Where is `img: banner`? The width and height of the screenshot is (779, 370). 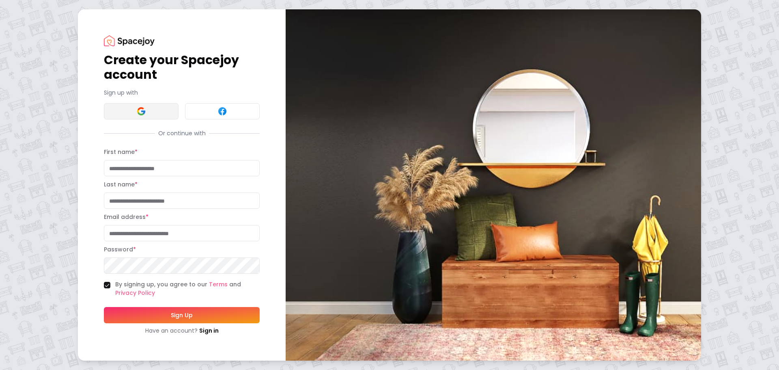
img: banner is located at coordinates (493, 185).